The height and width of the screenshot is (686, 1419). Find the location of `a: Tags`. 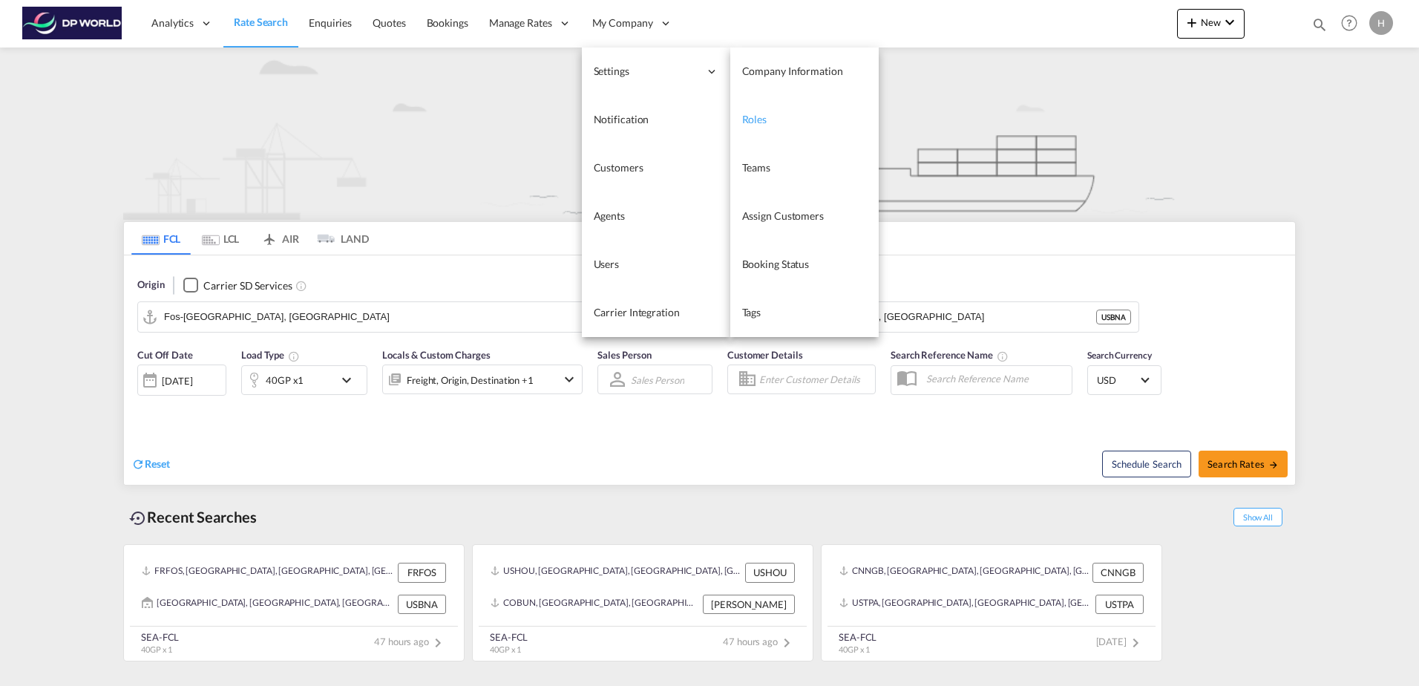

a: Tags is located at coordinates (804, 312).